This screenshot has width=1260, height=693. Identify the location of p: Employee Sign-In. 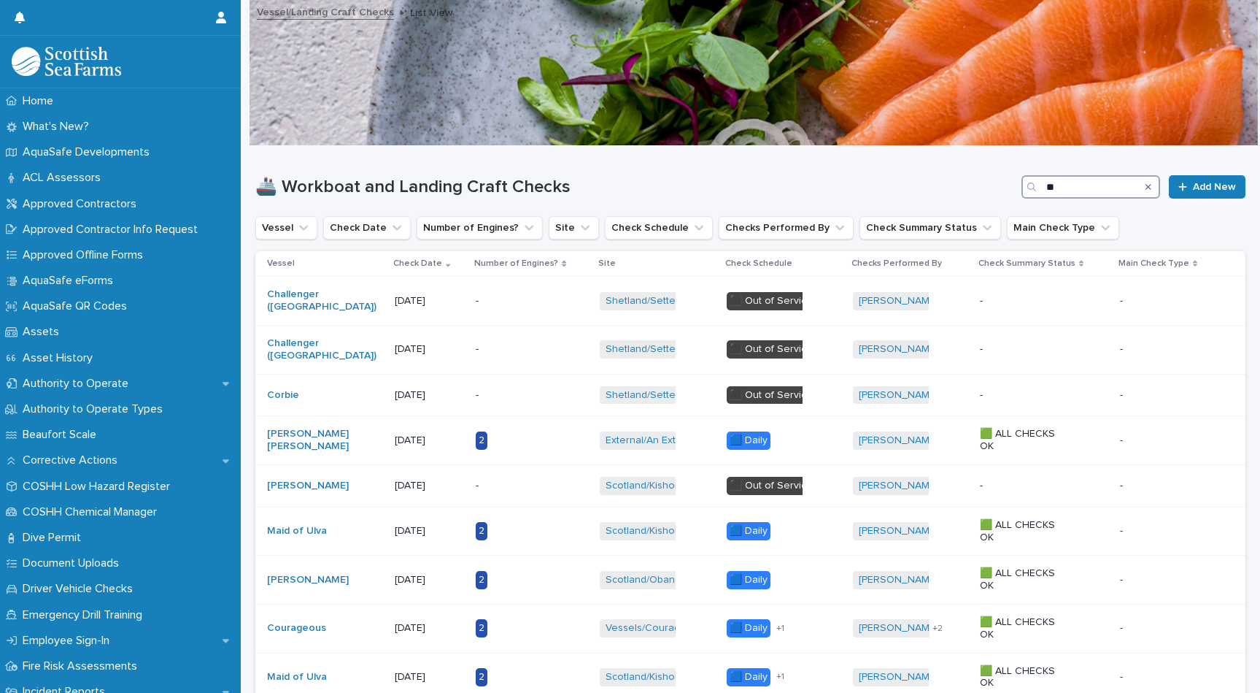
(69, 640).